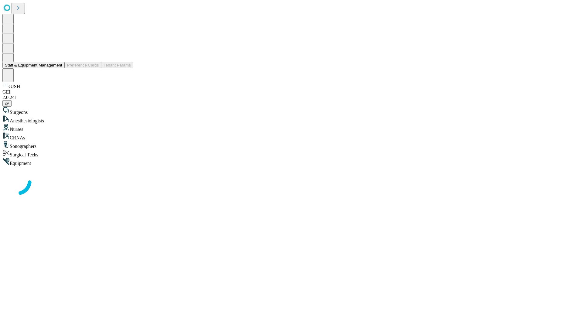  What do you see at coordinates (291, 136) in the screenshot?
I see `div: CRNAs` at bounding box center [291, 136].